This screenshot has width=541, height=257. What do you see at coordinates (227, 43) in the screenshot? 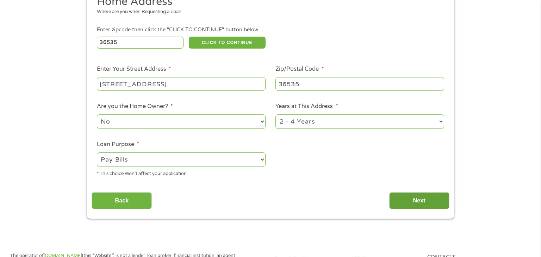
I see `button: CLICK TO CONTINUE` at bounding box center [227, 43].